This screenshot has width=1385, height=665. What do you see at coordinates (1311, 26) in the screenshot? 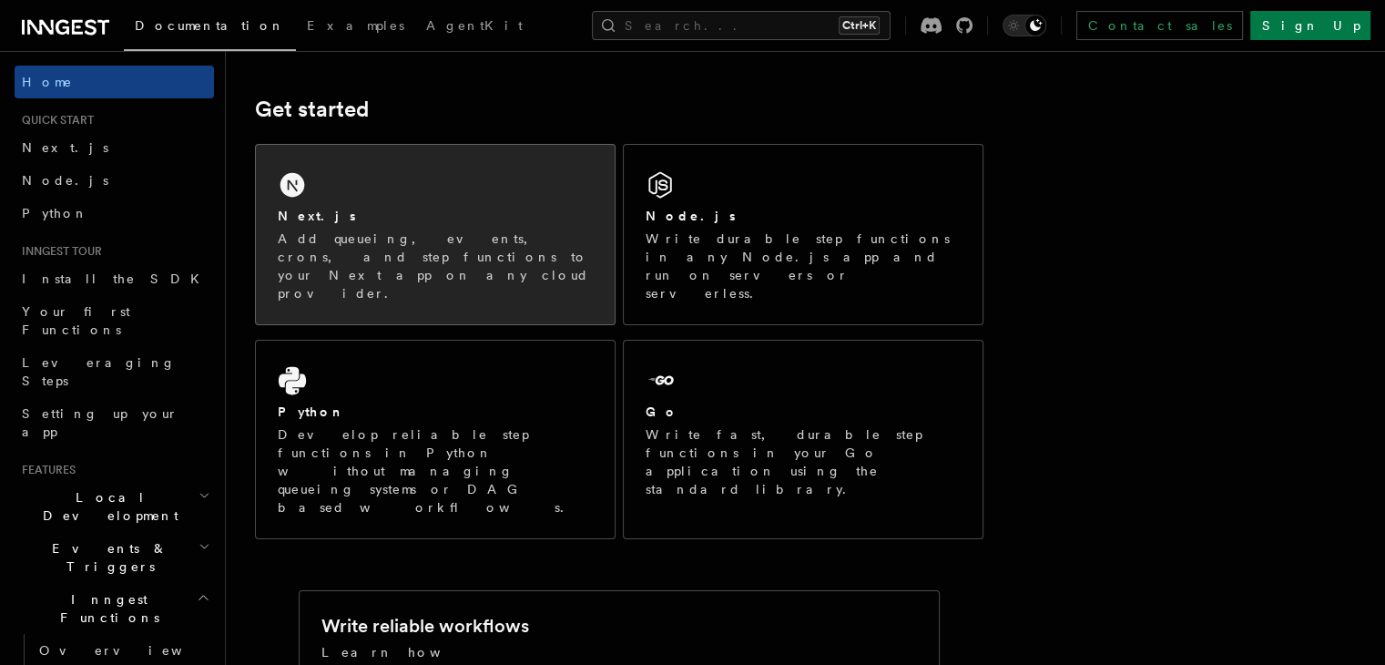
I see `a: Sign Up` at bounding box center [1311, 26].